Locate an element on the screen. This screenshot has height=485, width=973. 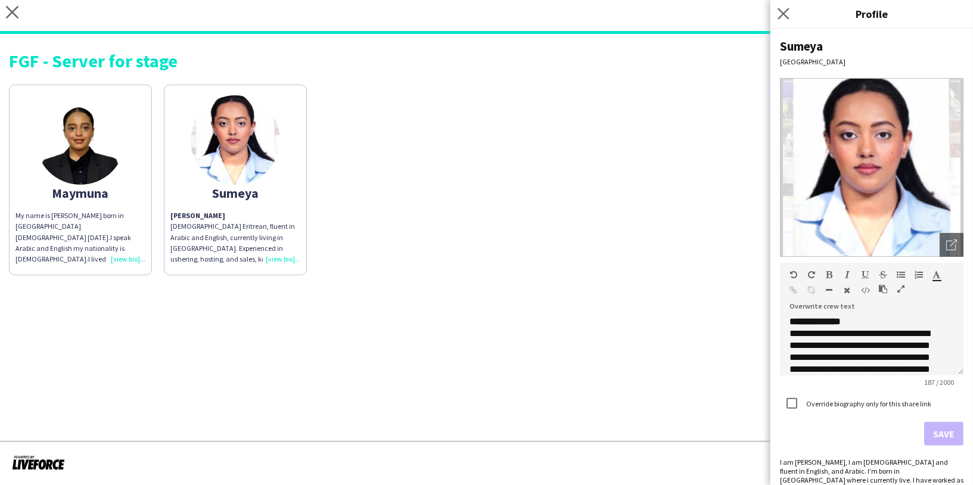
button: Ordered List is located at coordinates (919, 275).